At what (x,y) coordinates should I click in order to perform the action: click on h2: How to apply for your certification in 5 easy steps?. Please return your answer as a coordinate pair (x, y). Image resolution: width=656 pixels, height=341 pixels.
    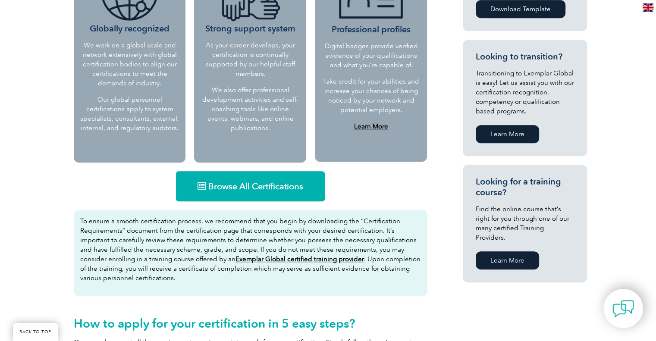
    Looking at the image, I should click on (250, 323).